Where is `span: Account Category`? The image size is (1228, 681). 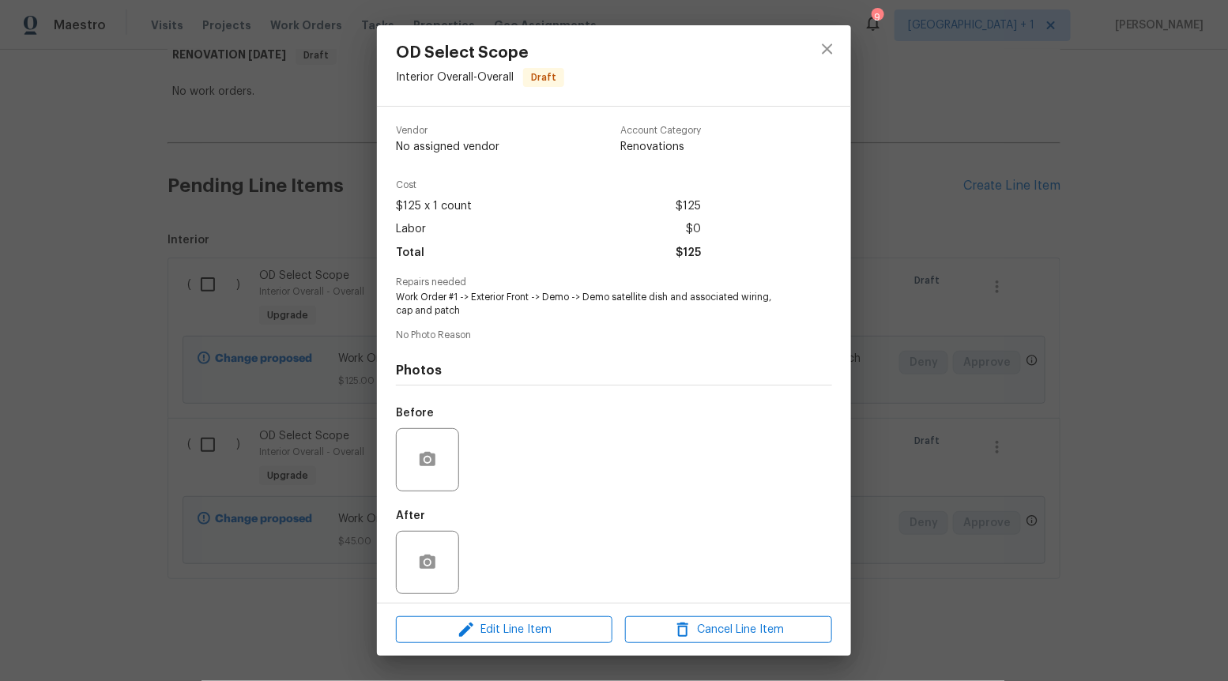 span: Account Category is located at coordinates (661, 130).